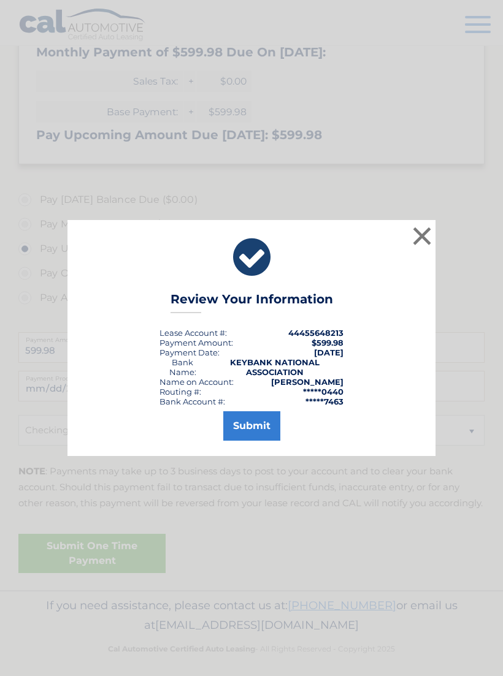 The height and width of the screenshot is (676, 503). What do you see at coordinates (196, 343) in the screenshot?
I see `div: Payment Amount:` at bounding box center [196, 343].